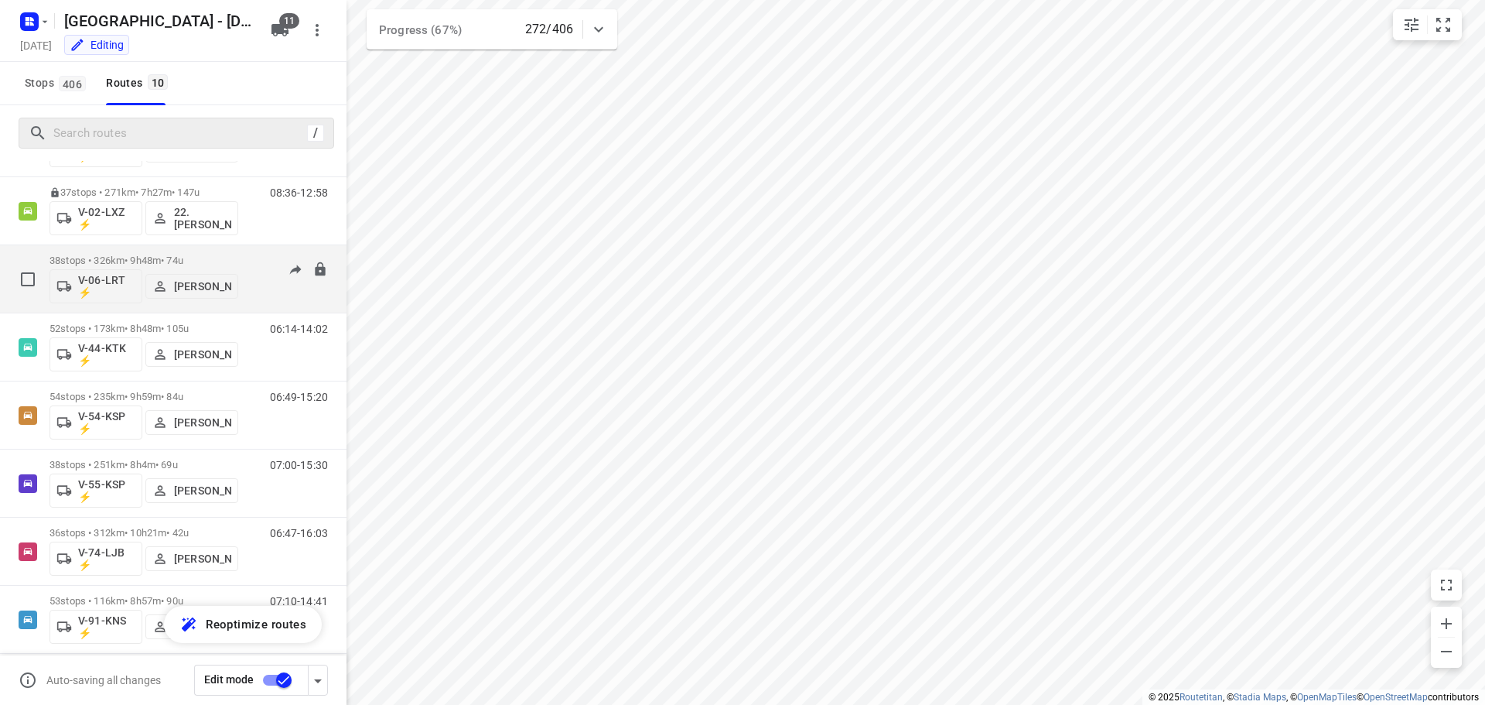  I want to click on p: V-44-KTK ⚡, so click(107, 354).